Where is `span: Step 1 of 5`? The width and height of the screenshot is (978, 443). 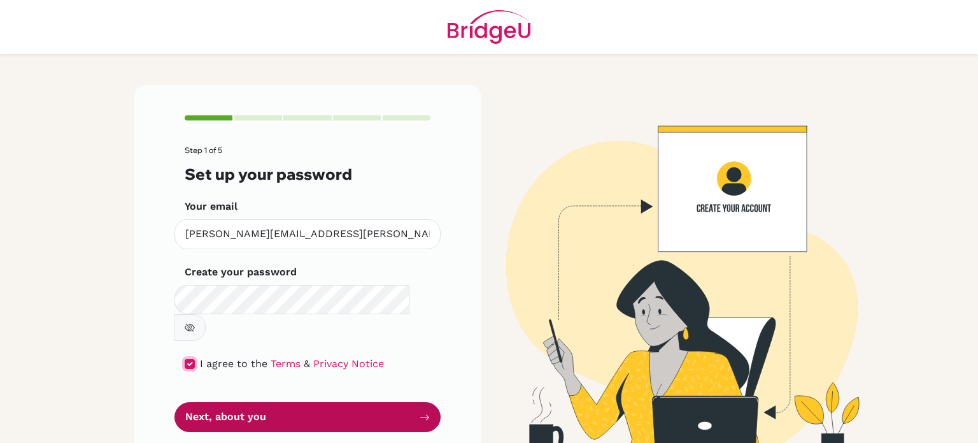
span: Step 1 of 5 is located at coordinates (203, 150).